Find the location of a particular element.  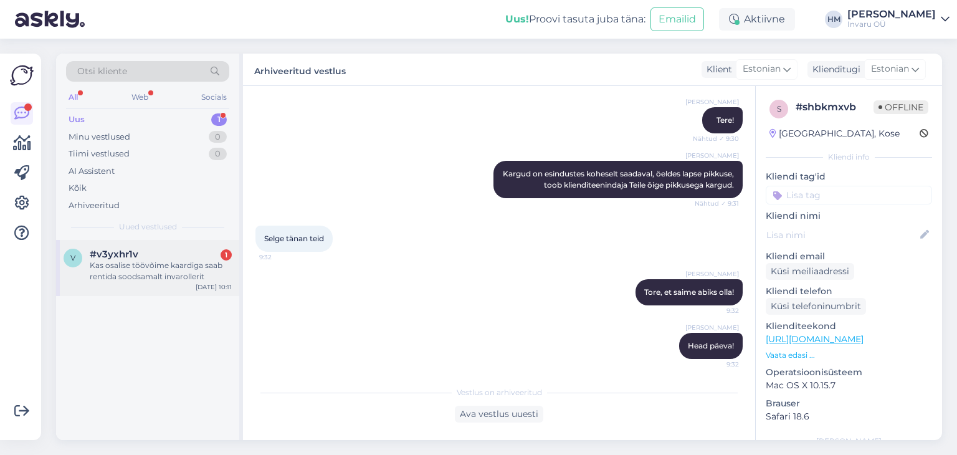

div: Proovi tasuta juba täna: is located at coordinates (575, 19).